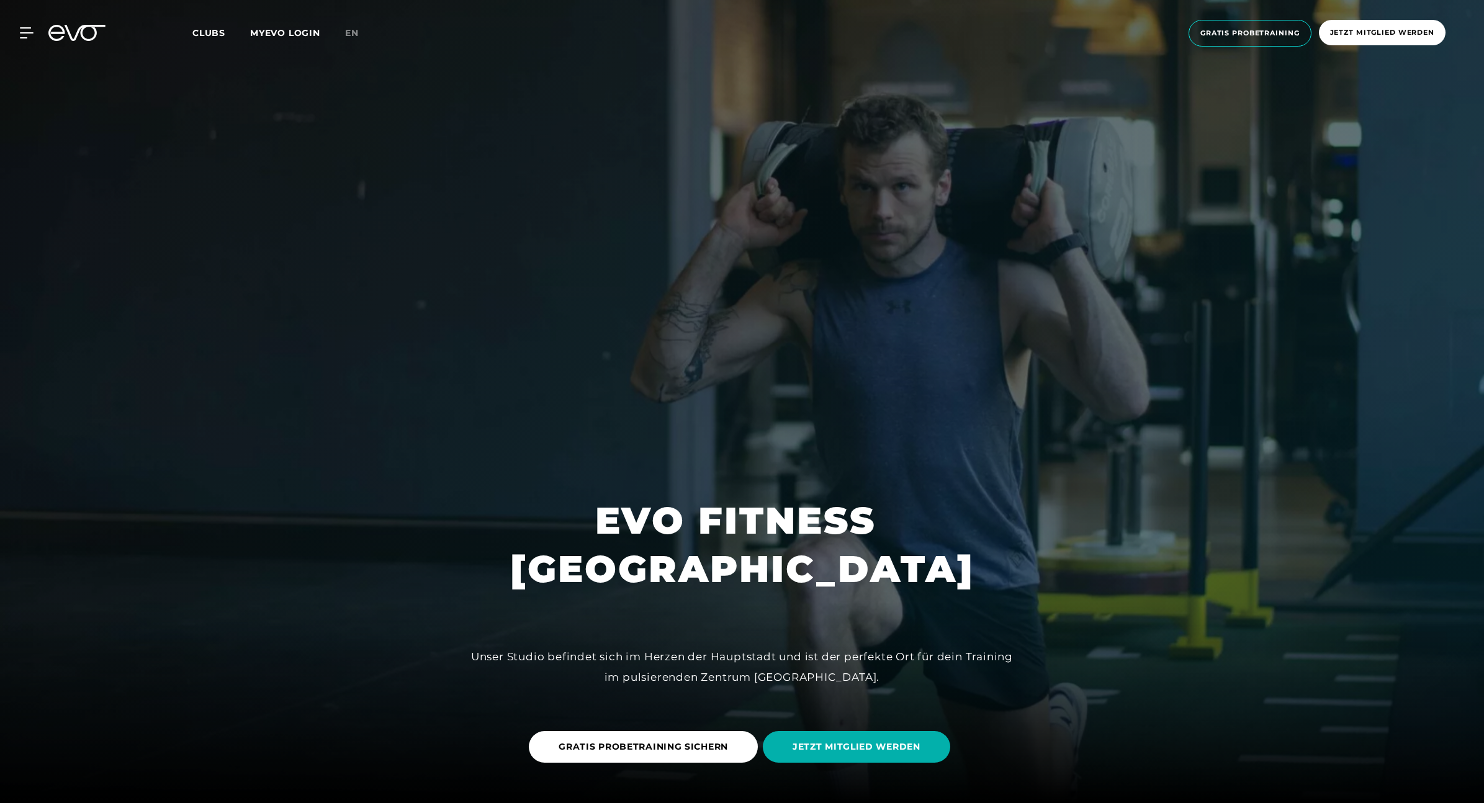 The image size is (1484, 803). Describe the element at coordinates (1382, 32) in the screenshot. I see `span: Jetzt Mitglied werden` at that location.